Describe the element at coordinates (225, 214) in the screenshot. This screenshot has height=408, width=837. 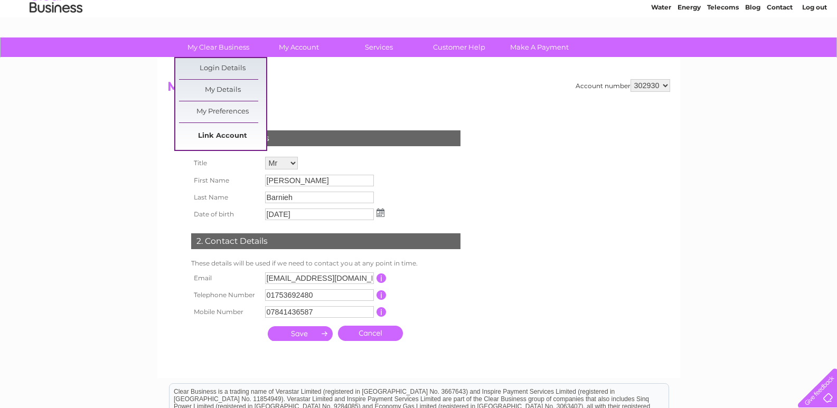
I see `th: Date of birth` at that location.